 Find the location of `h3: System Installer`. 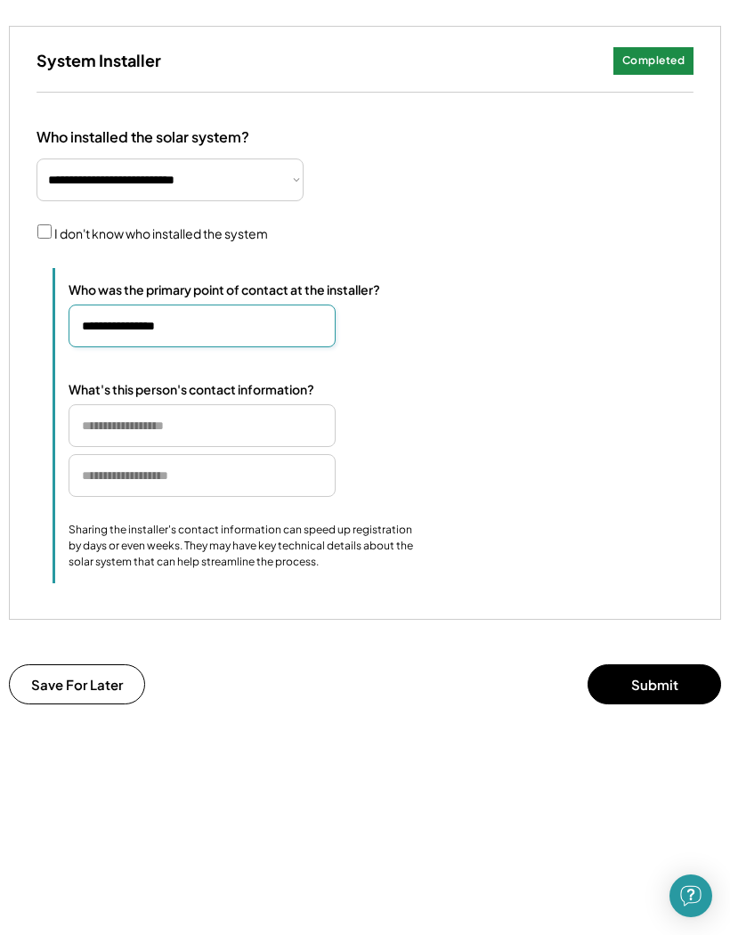

h3: System Installer is located at coordinates (99, 60).